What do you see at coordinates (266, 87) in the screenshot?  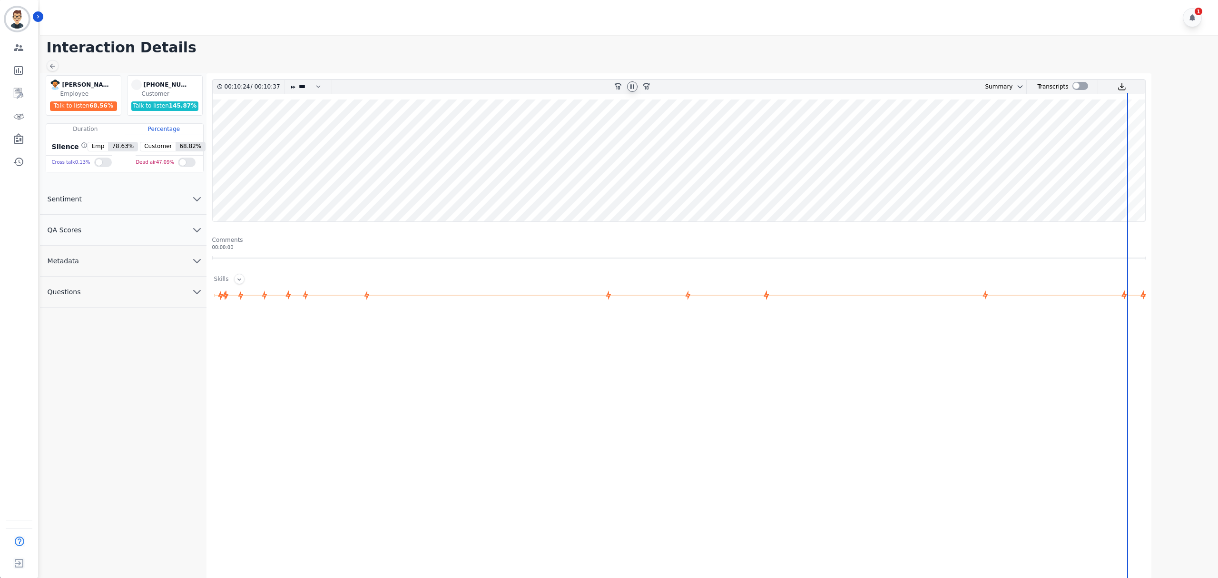 I see `div: 00:10:37` at bounding box center [266, 87].